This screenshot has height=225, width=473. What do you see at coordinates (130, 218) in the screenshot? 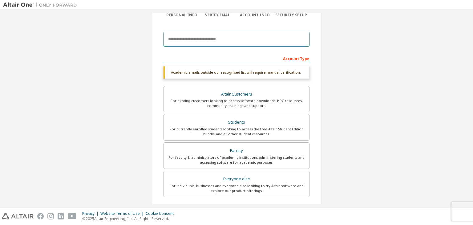
I see `p: © 2025 Altair Engineering, Inc. All Rights Reserved.` at bounding box center [130, 218].